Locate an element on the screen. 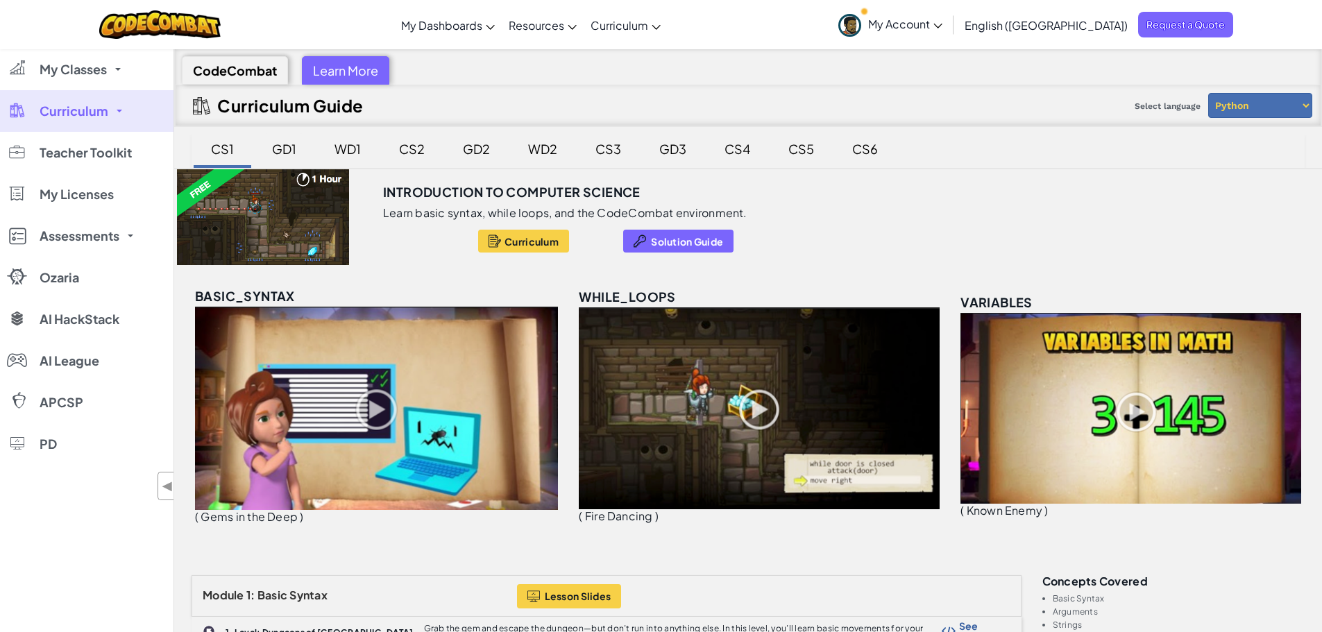  span: Lesson Slides is located at coordinates (578, 596).